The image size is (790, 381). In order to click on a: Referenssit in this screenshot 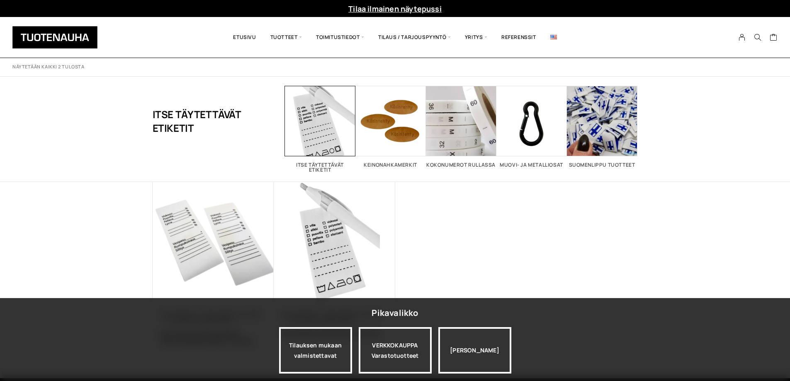, I will do `click(519, 37)`.